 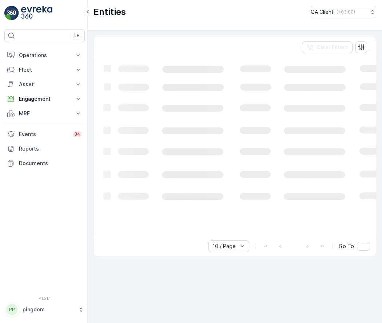 I want to click on button: QA Client(+03:00), so click(x=343, y=12).